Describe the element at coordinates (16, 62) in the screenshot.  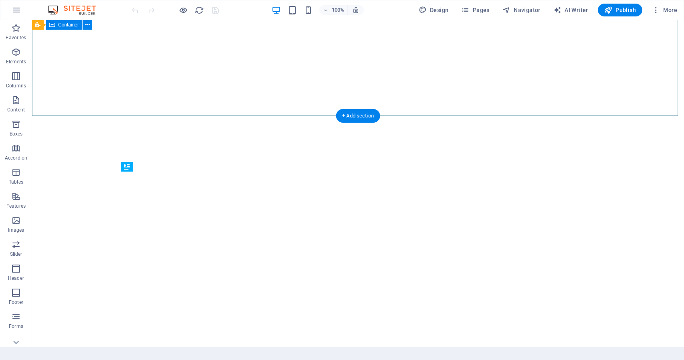
I see `p: Elements` at that location.